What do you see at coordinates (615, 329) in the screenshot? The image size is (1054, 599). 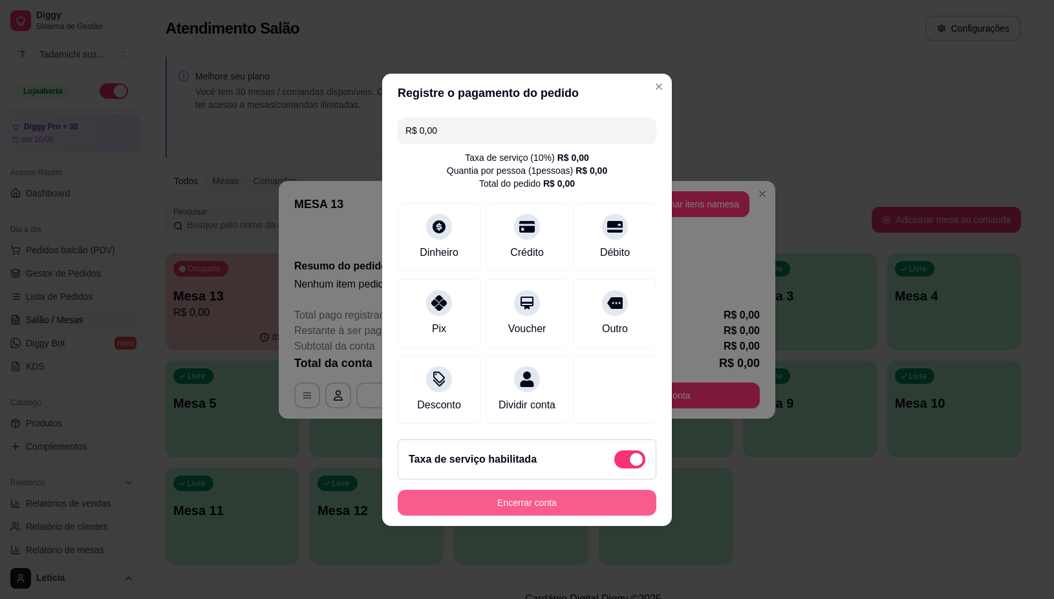 I see `div: Outro` at bounding box center [615, 329].